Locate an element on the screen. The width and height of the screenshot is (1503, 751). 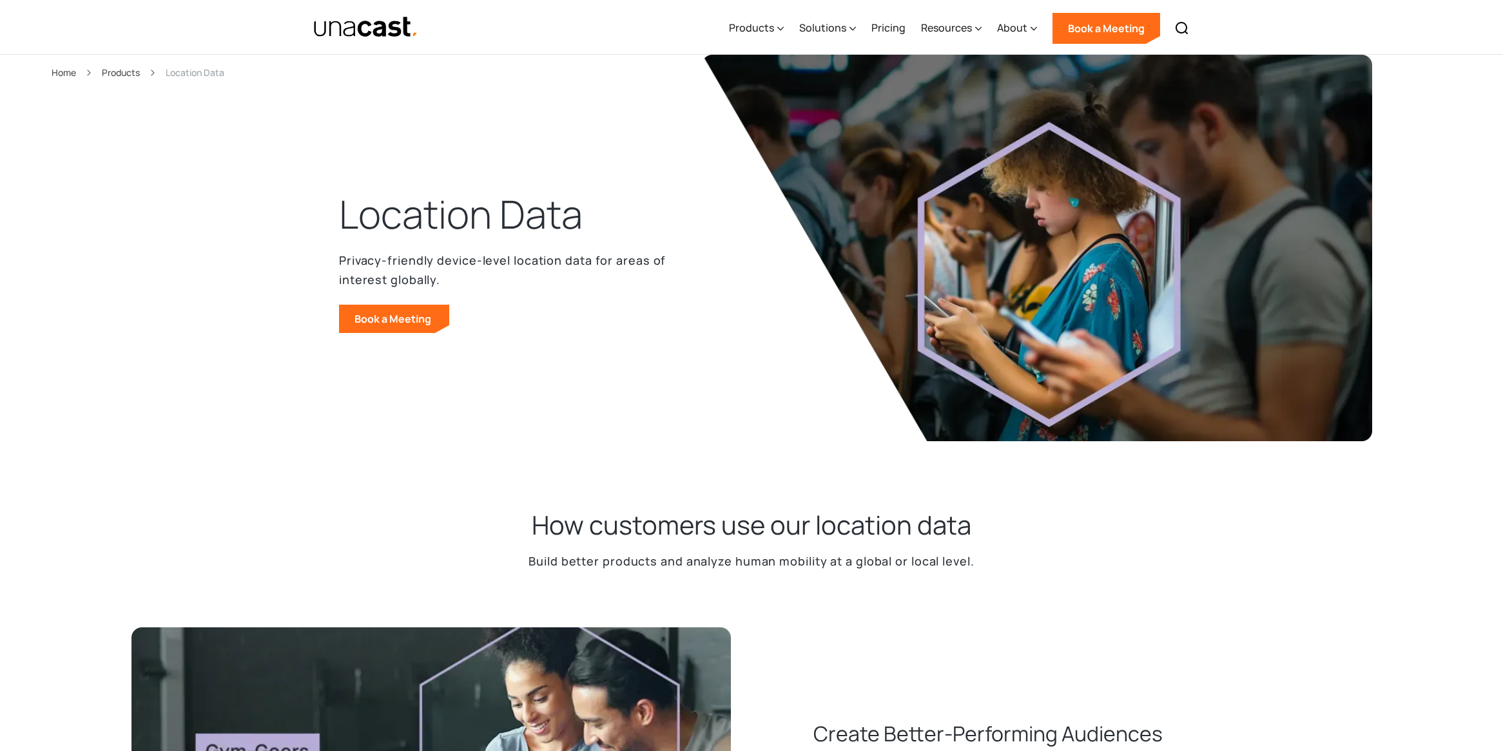
a: Products is located at coordinates (121, 72).